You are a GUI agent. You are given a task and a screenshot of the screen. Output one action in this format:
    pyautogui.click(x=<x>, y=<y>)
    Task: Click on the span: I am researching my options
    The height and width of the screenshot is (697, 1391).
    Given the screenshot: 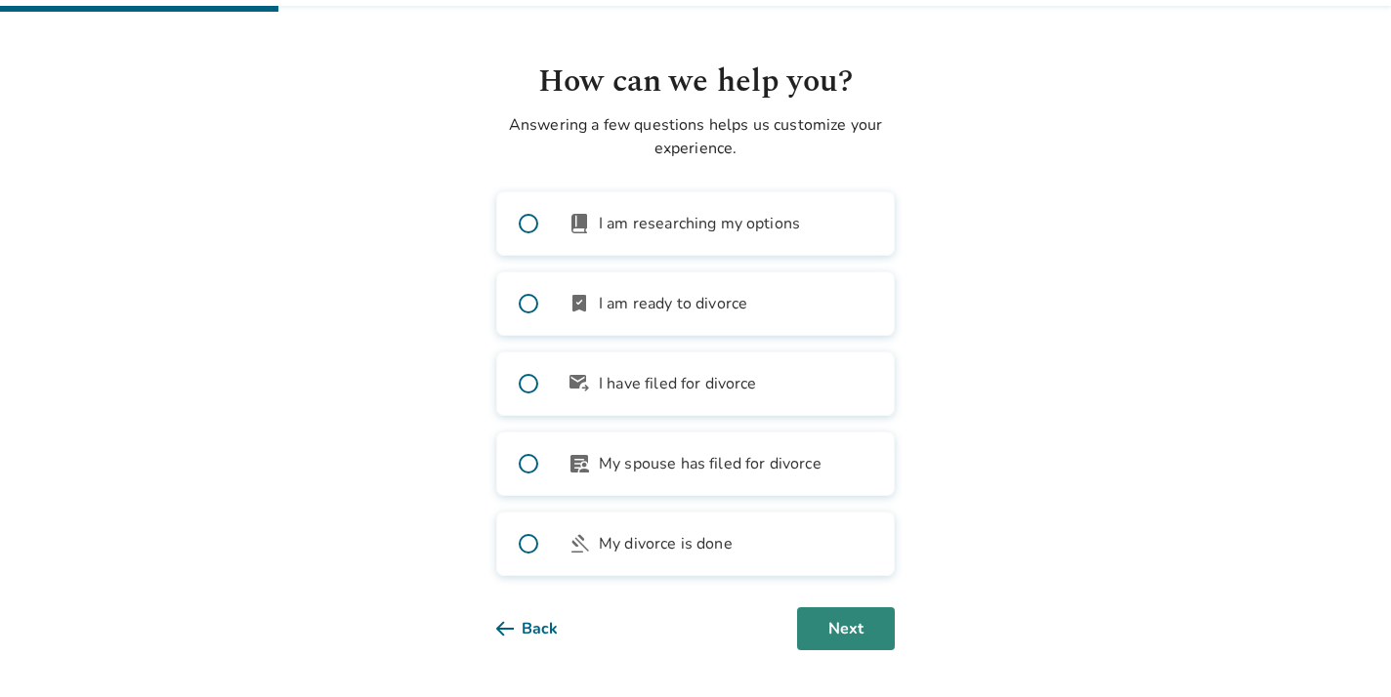 What is the action you would take?
    pyautogui.click(x=699, y=224)
    